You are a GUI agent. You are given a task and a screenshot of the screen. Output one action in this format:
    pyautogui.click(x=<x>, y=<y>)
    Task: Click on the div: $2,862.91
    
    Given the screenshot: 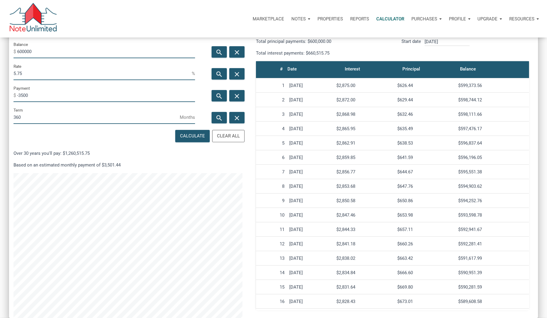 What is the action you would take?
    pyautogui.click(x=364, y=143)
    